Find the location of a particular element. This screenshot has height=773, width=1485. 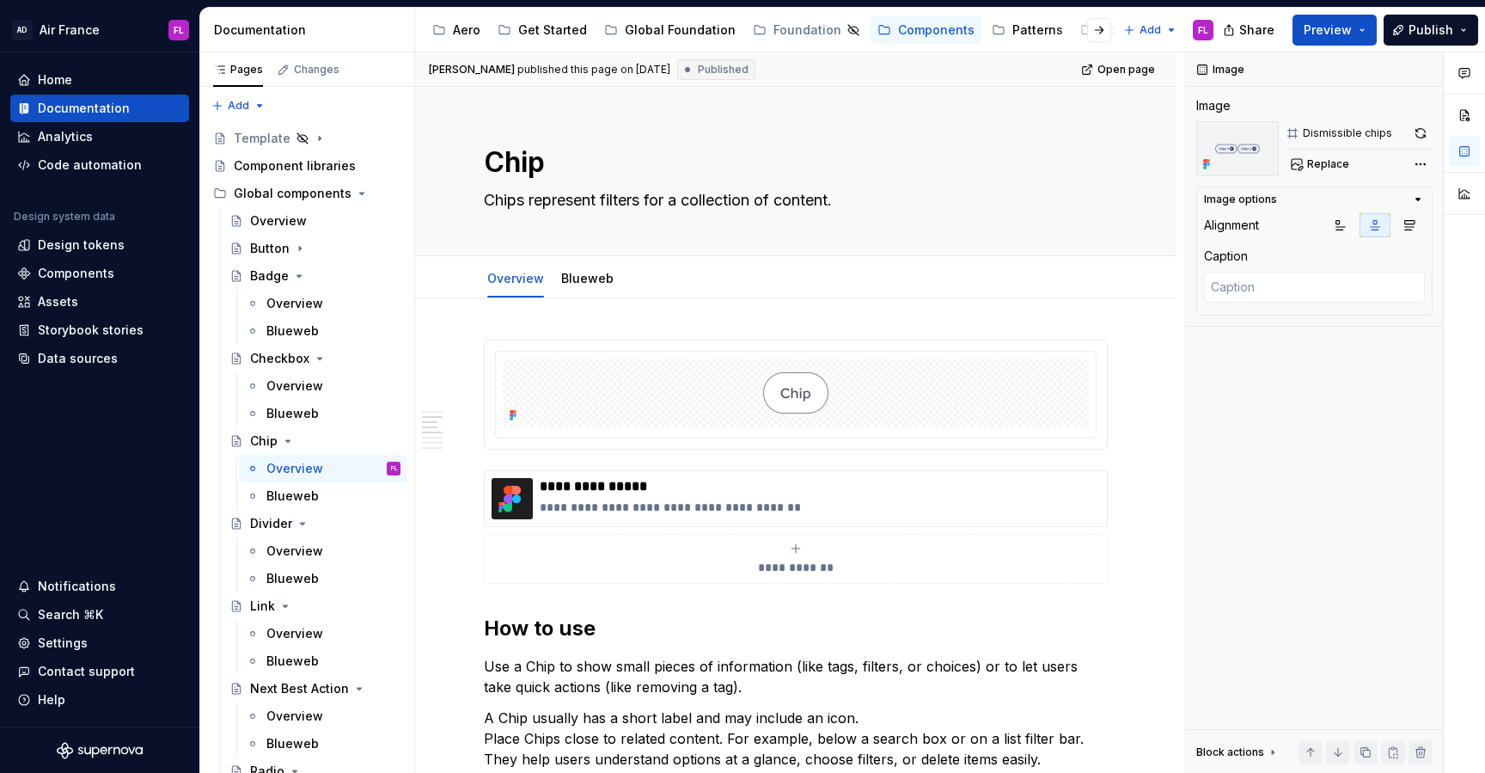

button: Replace is located at coordinates (1321, 164).